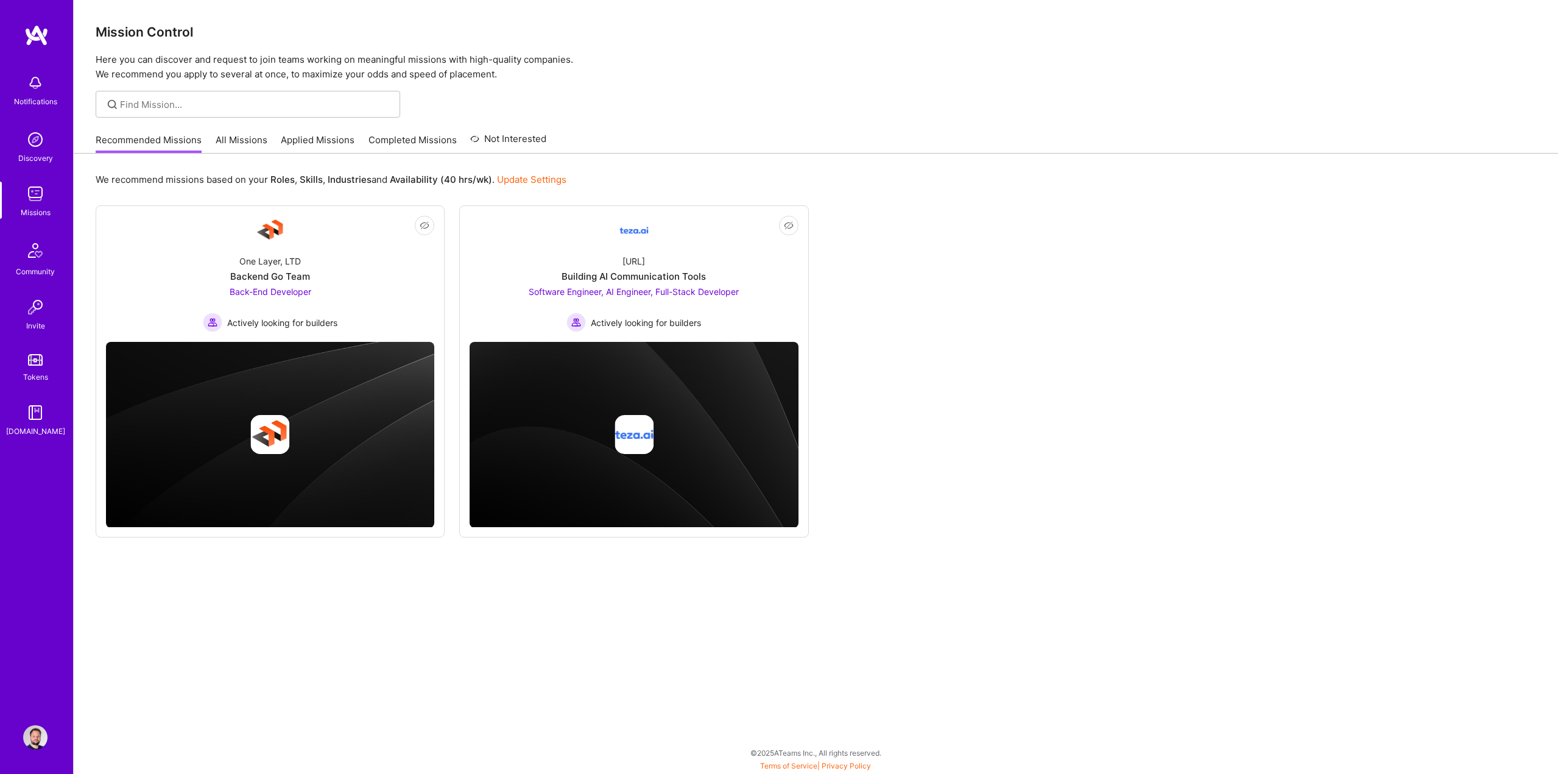 This screenshot has height=774, width=1558. I want to click on p: Here you can discover and request to join teams working on meaningful missions with high-quality ..., so click(816, 67).